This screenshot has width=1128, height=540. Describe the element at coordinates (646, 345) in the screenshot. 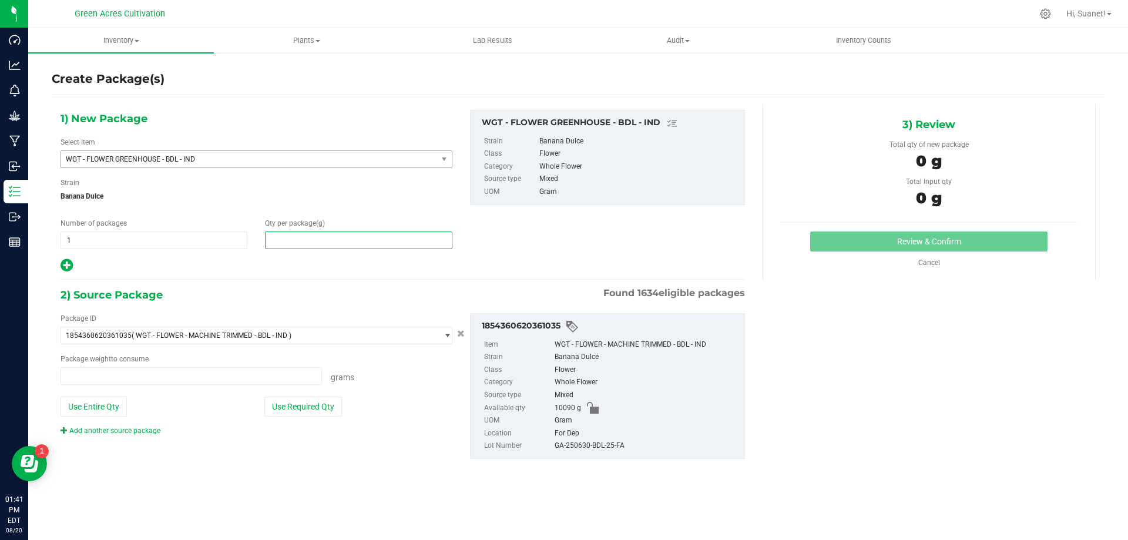

I see `div: WGT - FLOWER - MACHINE TRIMMED - BDL - IND` at that location.